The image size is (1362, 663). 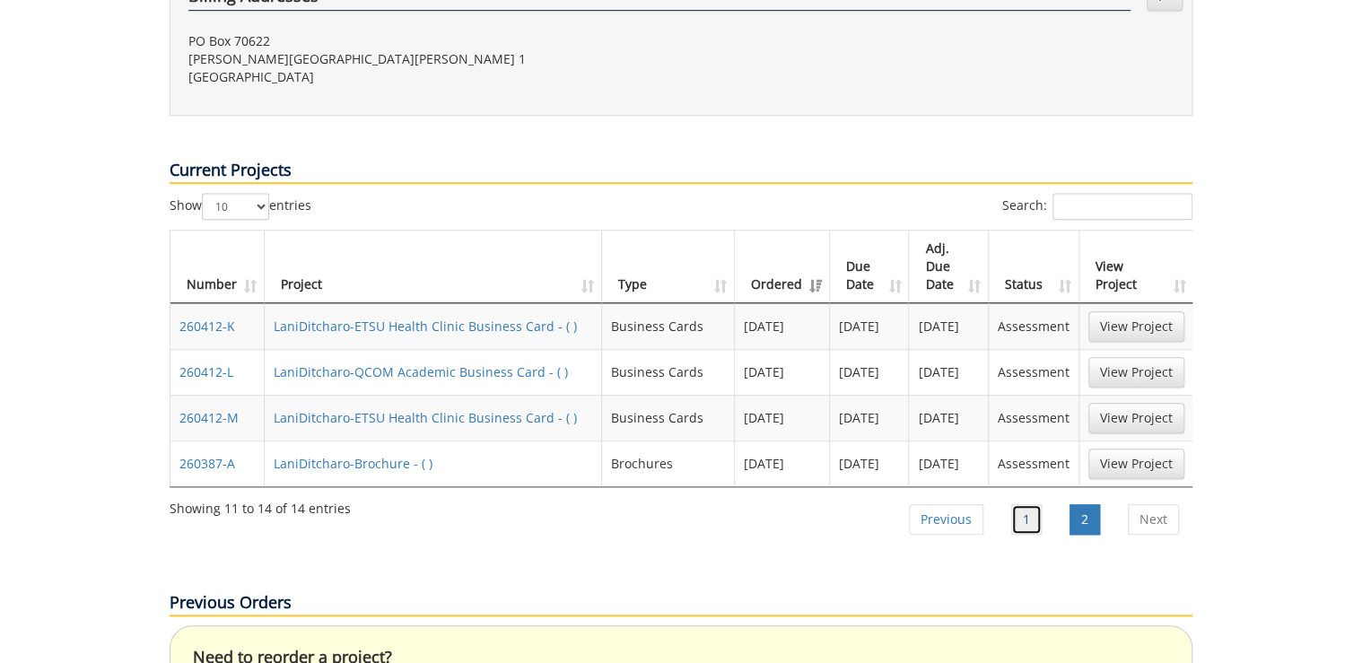 What do you see at coordinates (869, 266) in the screenshot?
I see `th: Due Date: activate to sort column ascending` at bounding box center [869, 266].